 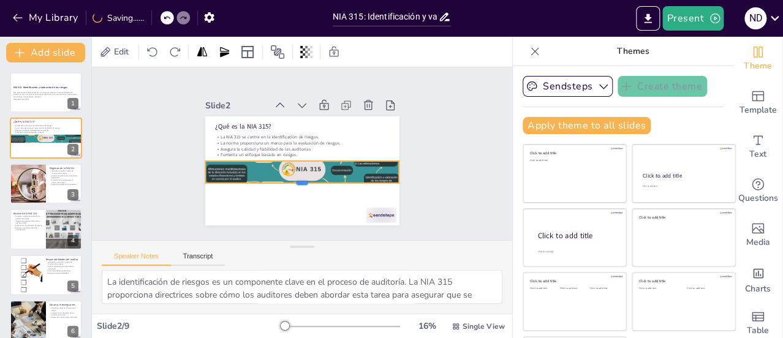 What do you see at coordinates (64, 309) in the screenshot?
I see `p: Obtención ilegal de información o datos.` at bounding box center [64, 309].